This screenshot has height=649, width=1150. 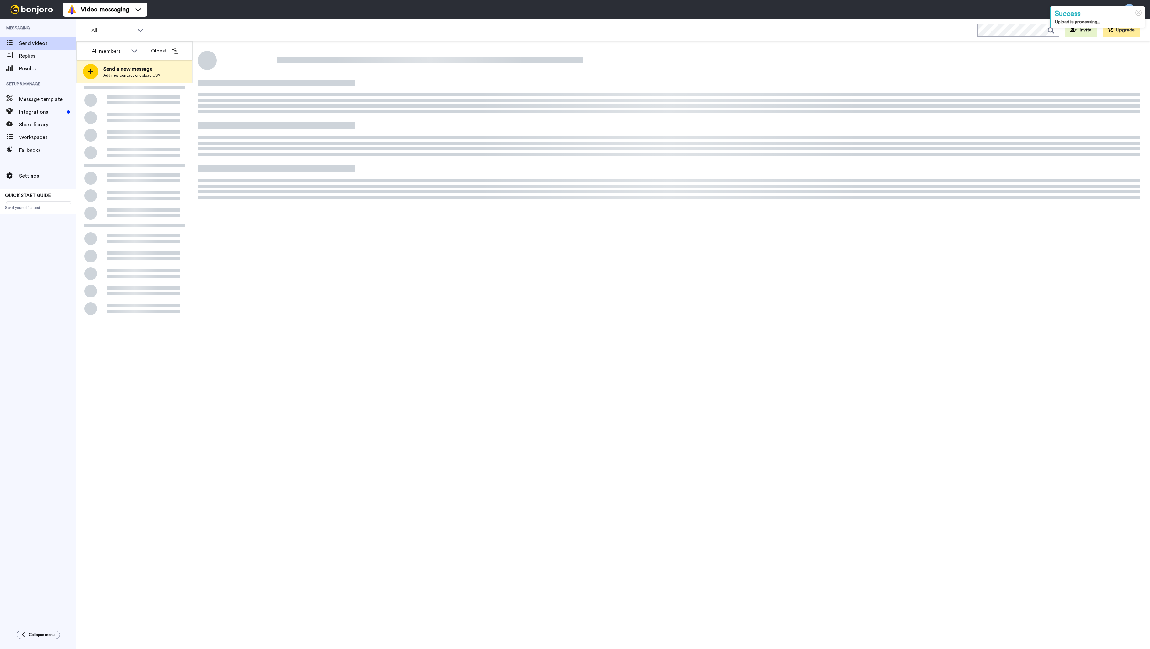 I want to click on div: All members, so click(x=110, y=51).